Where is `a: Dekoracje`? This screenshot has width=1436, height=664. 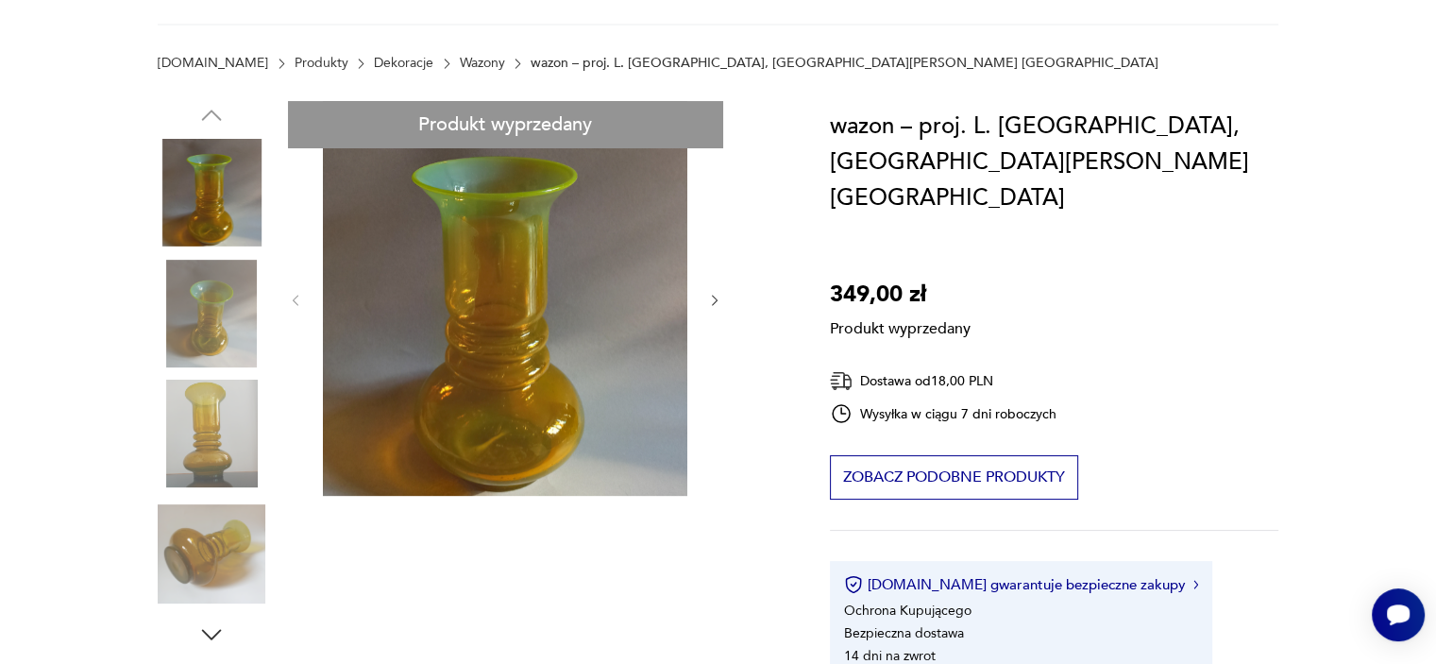 a: Dekoracje is located at coordinates (403, 63).